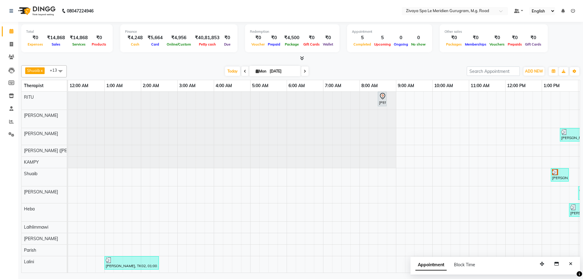 This screenshot has width=583, height=279. I want to click on div: ₹4,500, so click(292, 38).